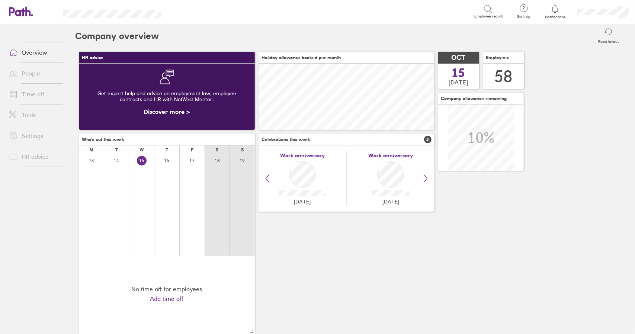  Describe the element at coordinates (459, 73) in the screenshot. I see `span: 15` at that location.